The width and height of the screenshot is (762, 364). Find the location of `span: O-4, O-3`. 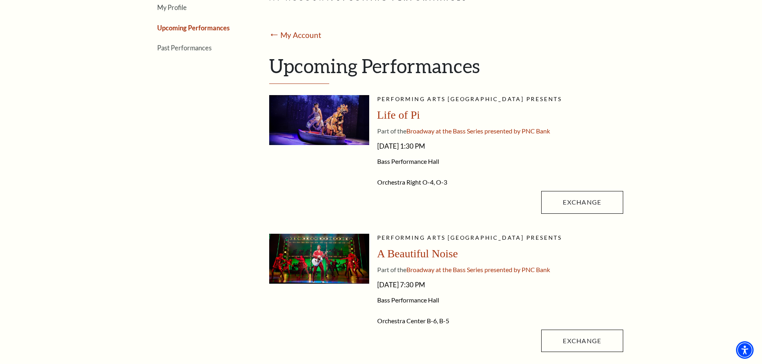

span: O-4, O-3 is located at coordinates (435, 182).